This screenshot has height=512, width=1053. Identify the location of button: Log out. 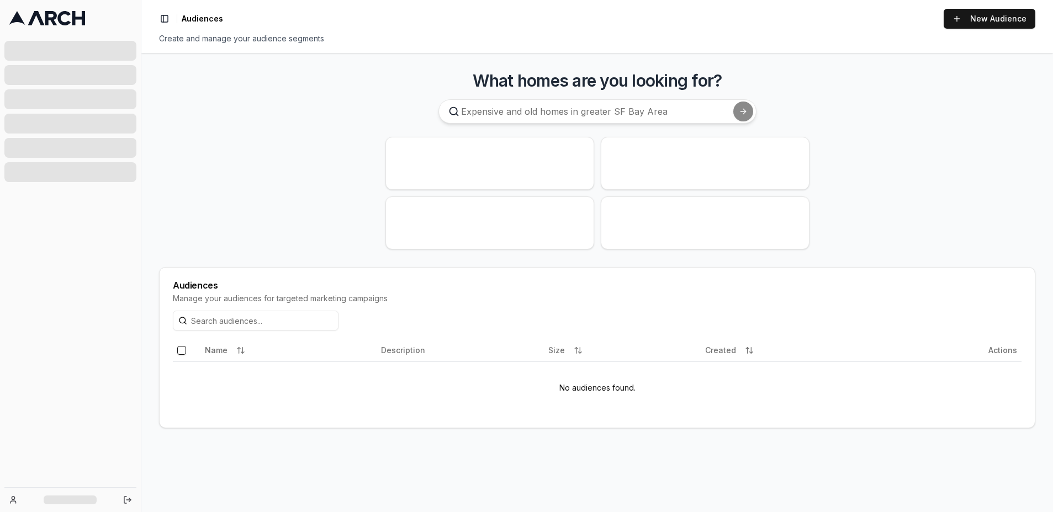
(128, 500).